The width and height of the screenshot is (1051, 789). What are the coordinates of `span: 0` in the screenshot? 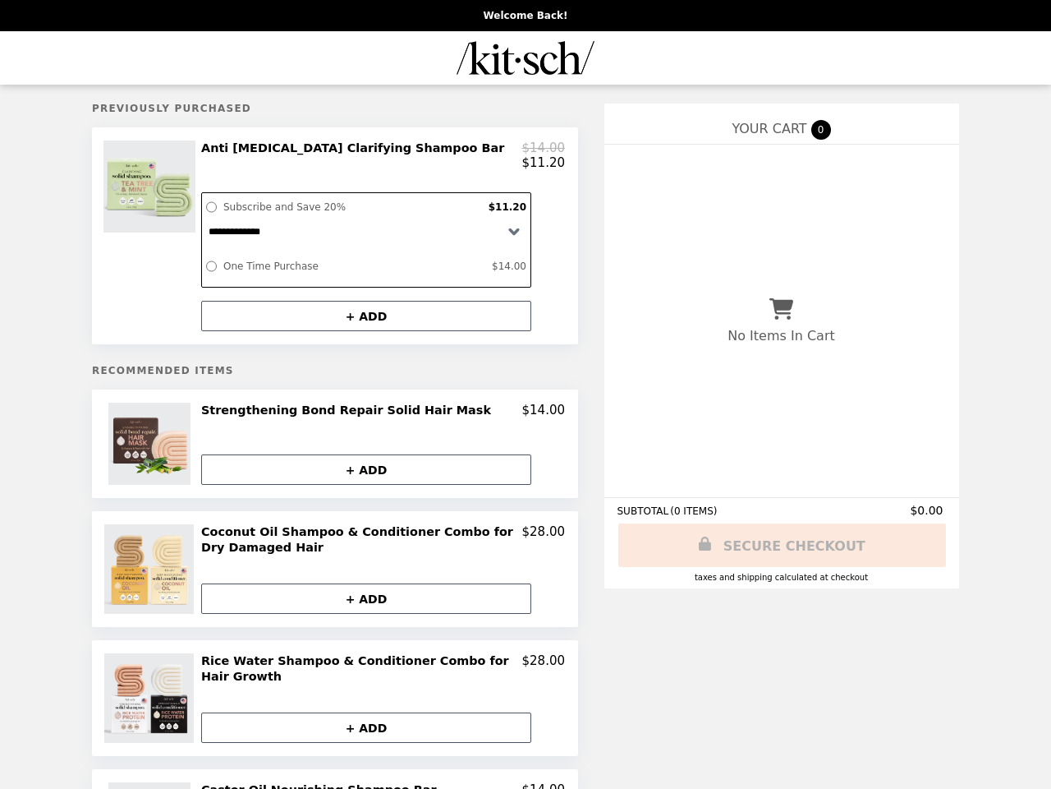 It's located at (821, 130).